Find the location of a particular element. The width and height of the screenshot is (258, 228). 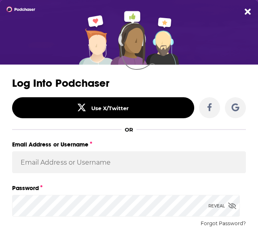

h3: Log Into Podchaser is located at coordinates (129, 83).